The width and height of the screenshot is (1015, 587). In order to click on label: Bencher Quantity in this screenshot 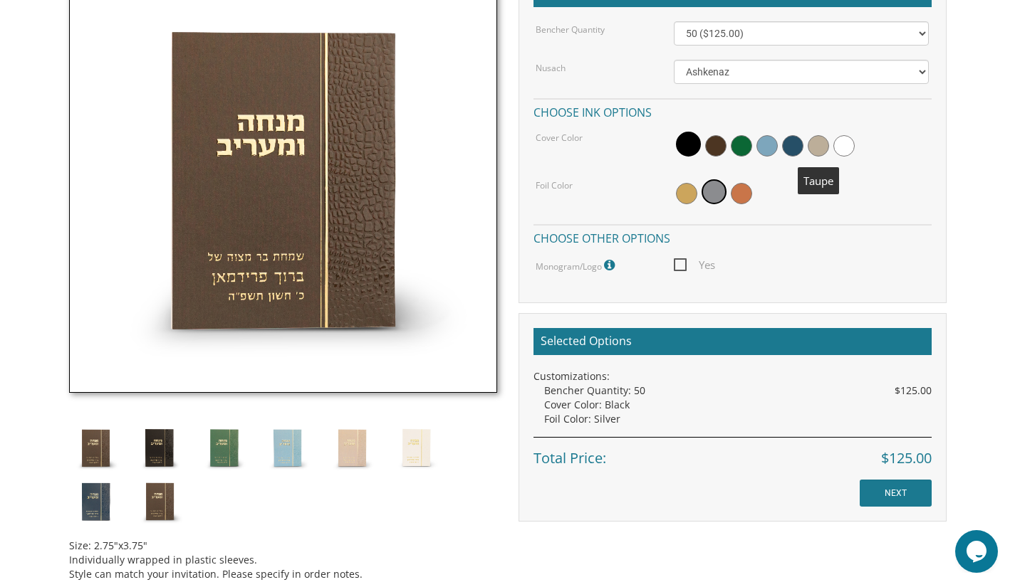, I will do `click(570, 29)`.